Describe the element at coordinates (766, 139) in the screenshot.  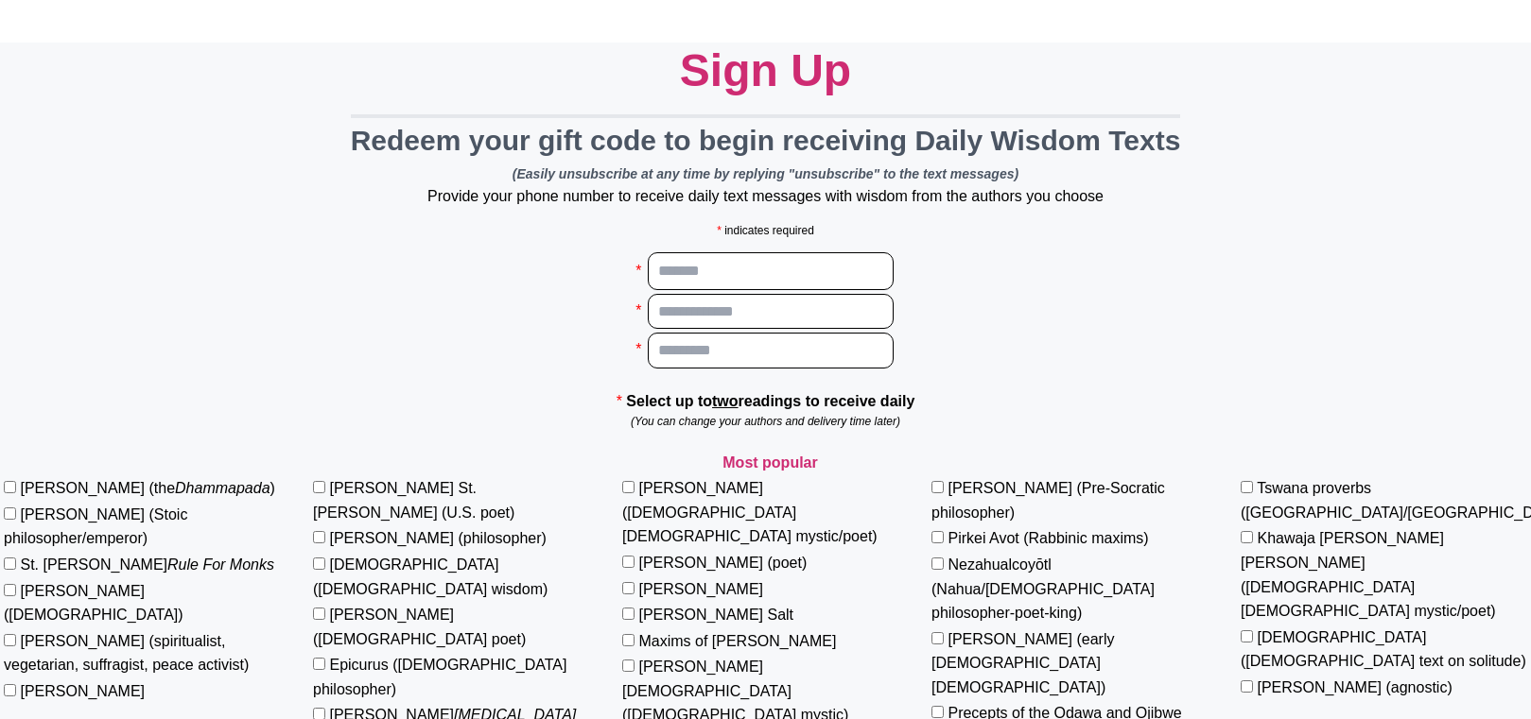
I see `div: Redeem your gift code to begin receiving Daily Wisdom Texts` at that location.